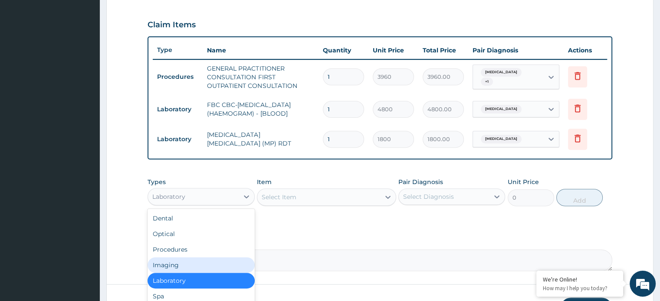 This screenshot has width=660, height=301. I want to click on label: Item, so click(264, 182).